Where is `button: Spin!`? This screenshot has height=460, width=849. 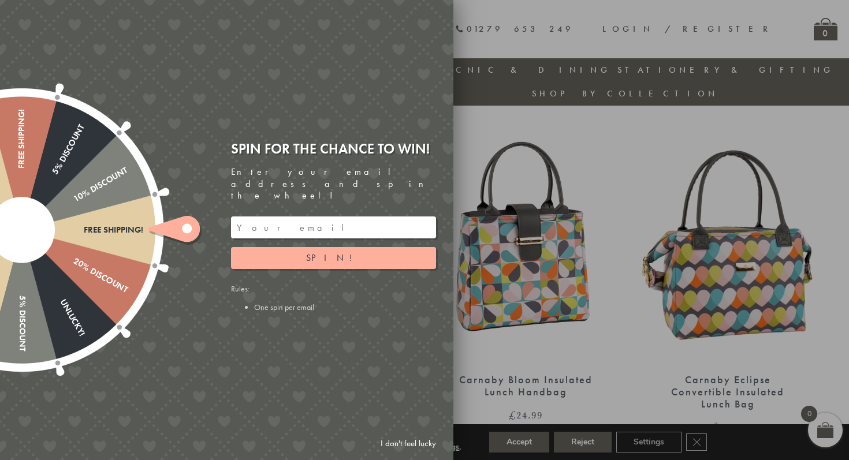
button: Spin! is located at coordinates (333, 258).